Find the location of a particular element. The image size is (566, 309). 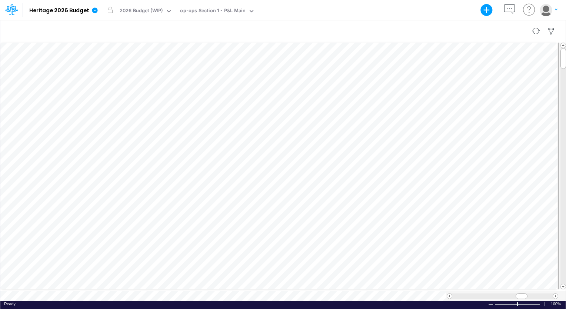

div: Zoom is located at coordinates (517, 304).